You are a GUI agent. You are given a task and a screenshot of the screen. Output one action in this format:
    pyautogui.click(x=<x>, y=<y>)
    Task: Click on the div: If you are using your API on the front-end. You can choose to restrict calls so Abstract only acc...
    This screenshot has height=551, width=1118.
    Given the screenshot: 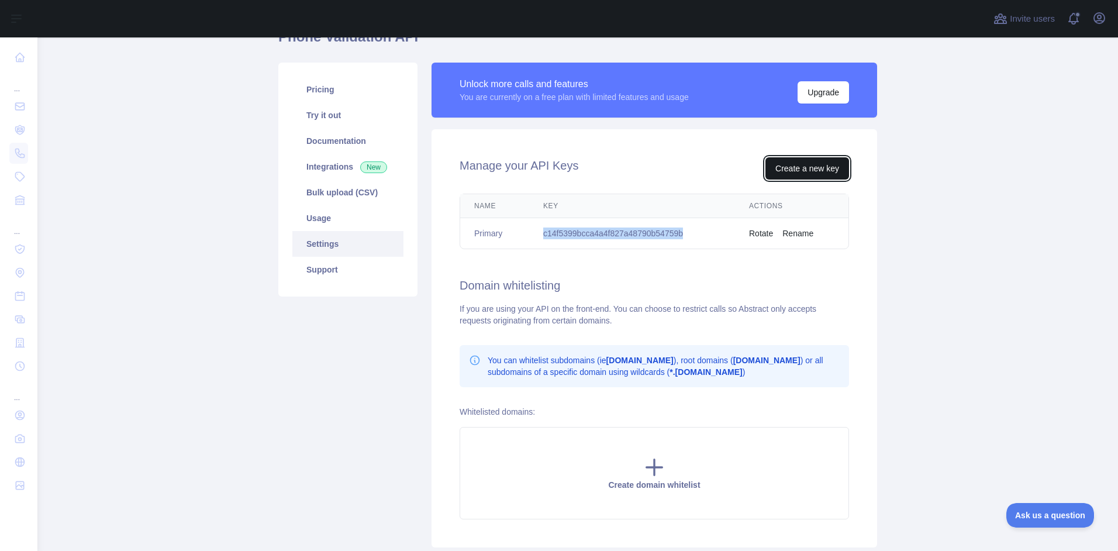 What is the action you would take?
    pyautogui.click(x=654, y=315)
    